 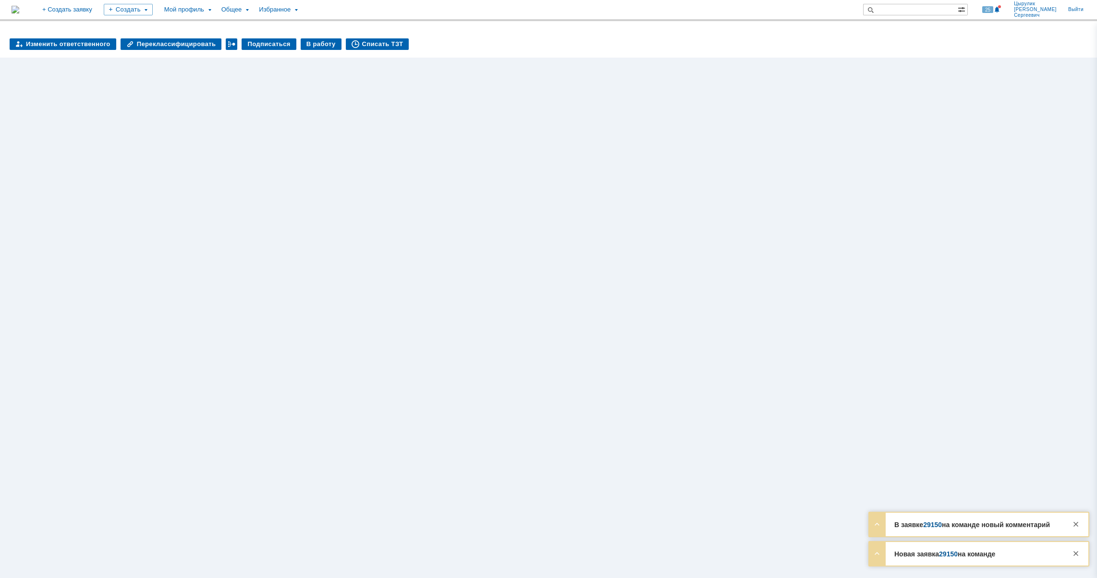 What do you see at coordinates (1035, 4) in the screenshot?
I see `span: Цырулик` at bounding box center [1035, 4].